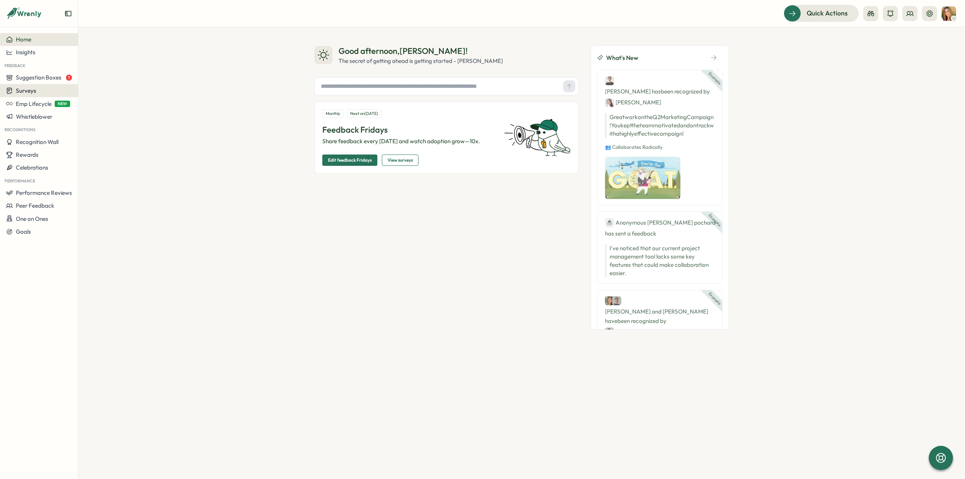 This screenshot has height=479, width=965. Describe the element at coordinates (400, 160) in the screenshot. I see `span: View surveys` at that location.